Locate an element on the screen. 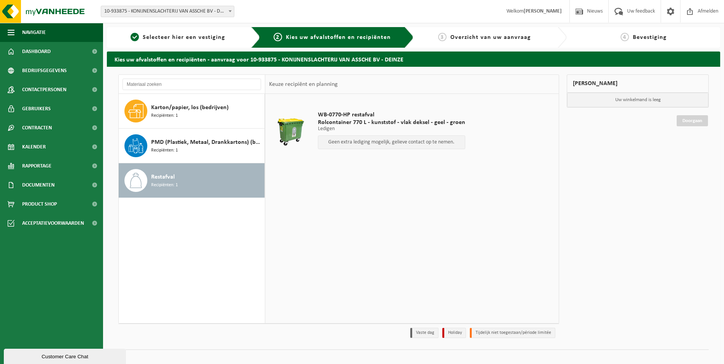  span: Contracten is located at coordinates (37, 128).